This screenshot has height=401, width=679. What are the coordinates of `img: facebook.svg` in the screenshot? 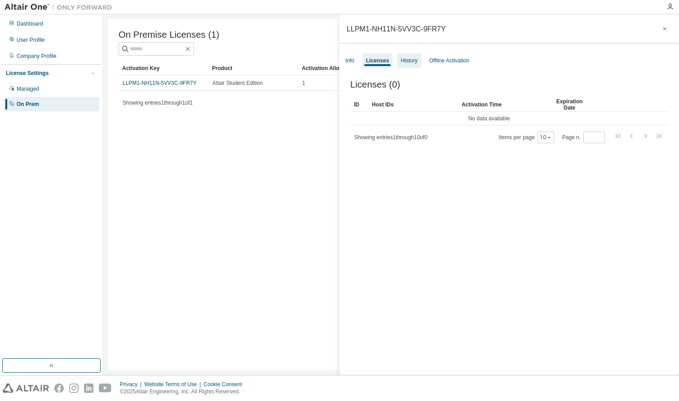 It's located at (59, 388).